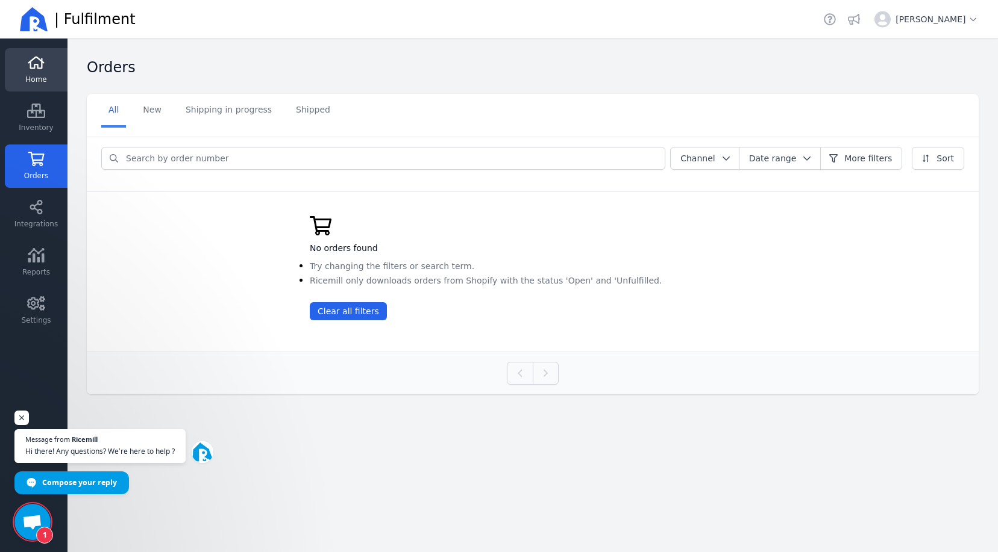 The image size is (998, 552). Describe the element at coordinates (113, 111) in the screenshot. I see `a: All` at that location.